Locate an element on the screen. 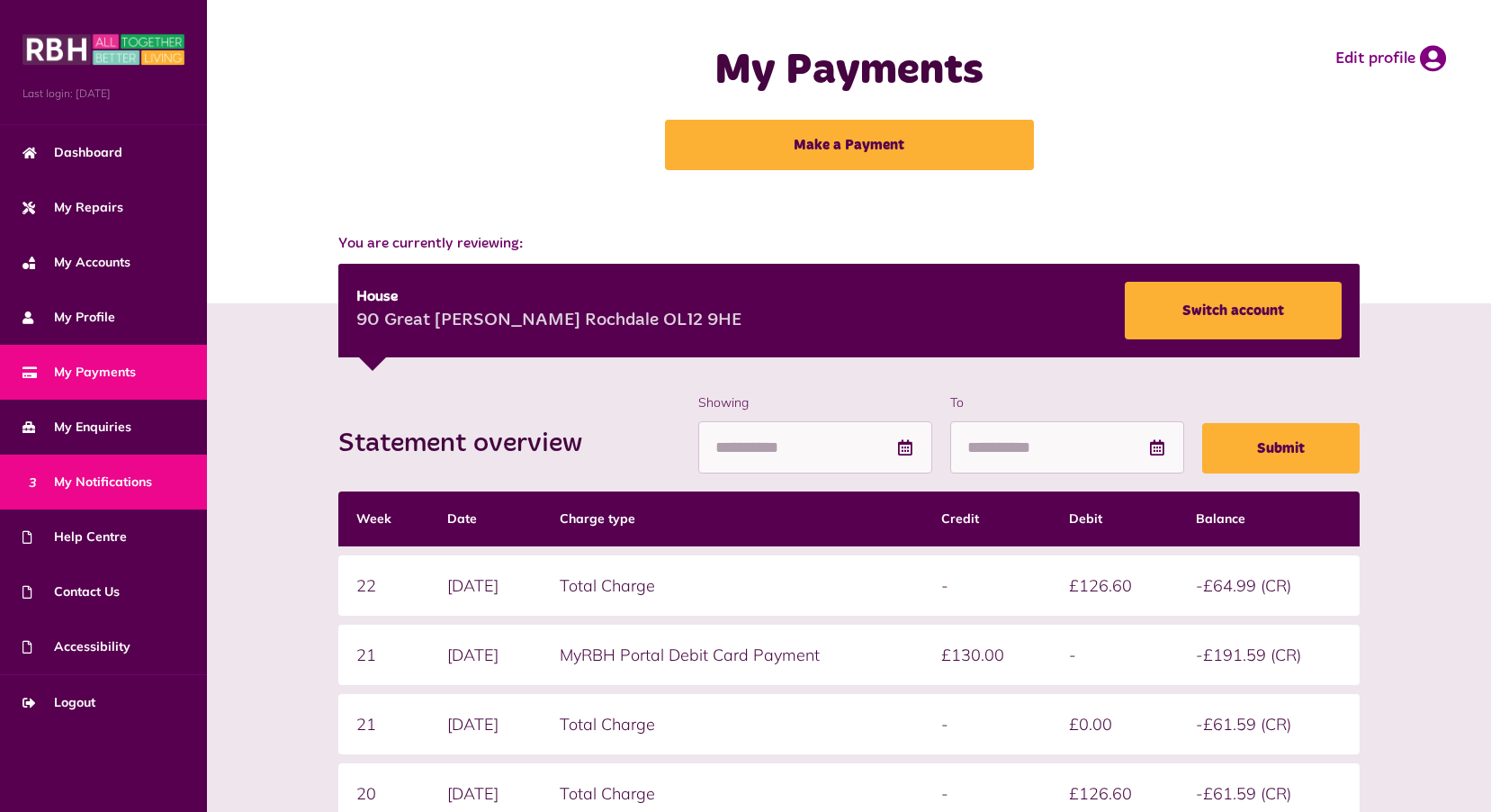  span: Dashboard is located at coordinates (72, 152).